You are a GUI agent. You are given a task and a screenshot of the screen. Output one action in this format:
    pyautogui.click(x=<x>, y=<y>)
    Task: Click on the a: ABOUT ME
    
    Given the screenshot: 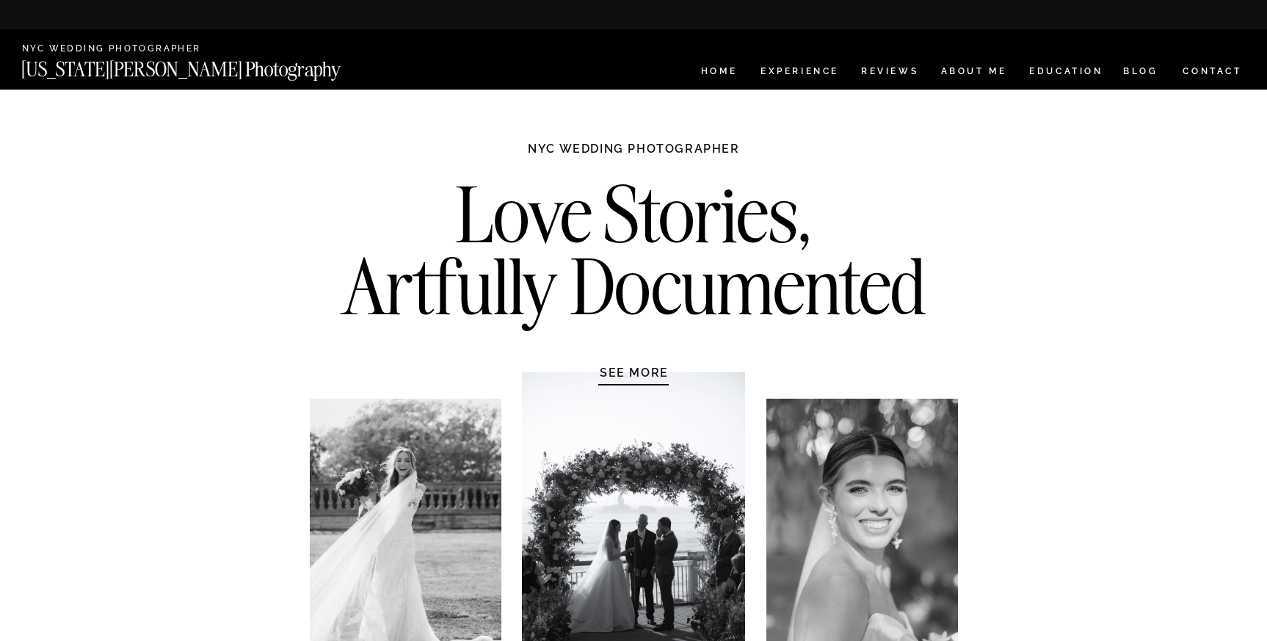 What is the action you would take?
    pyautogui.click(x=974, y=73)
    